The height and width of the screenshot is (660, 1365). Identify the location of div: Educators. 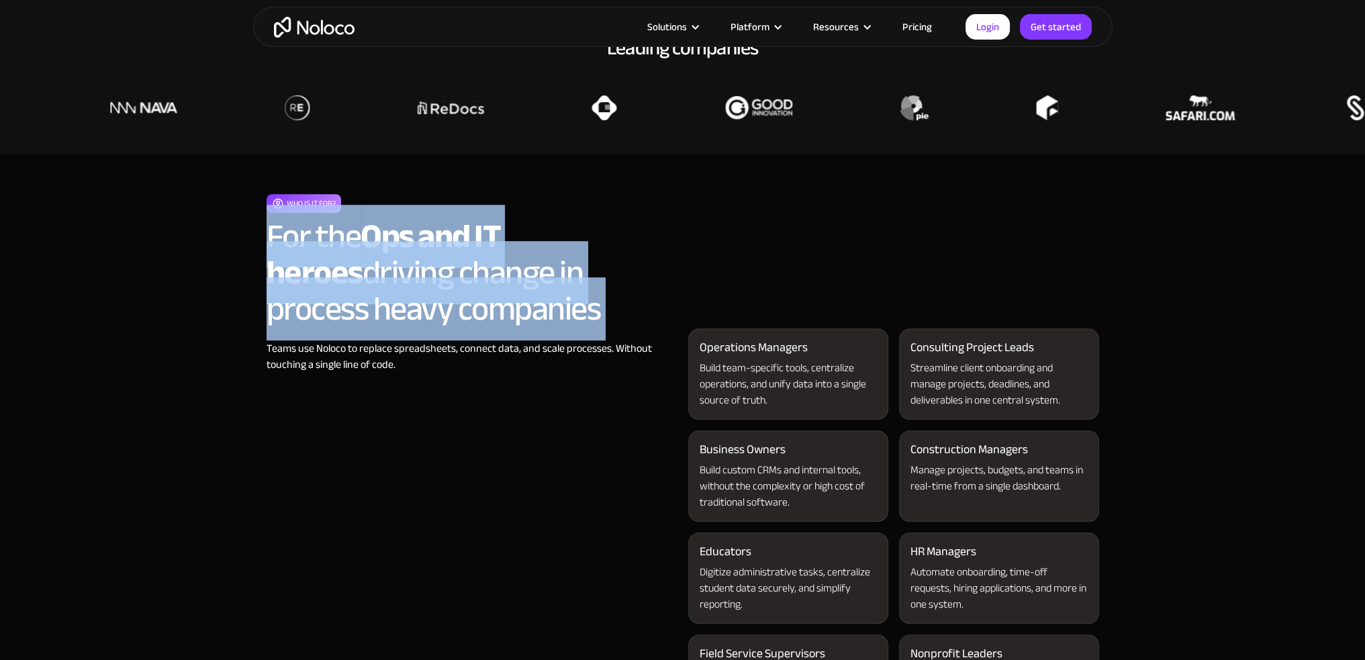
(725, 552).